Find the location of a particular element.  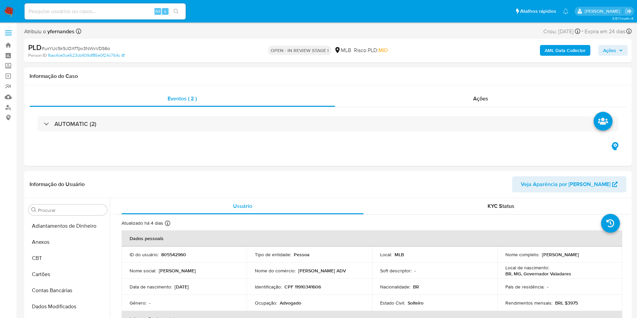

span: Eventos ( 2 ) is located at coordinates (182, 98).